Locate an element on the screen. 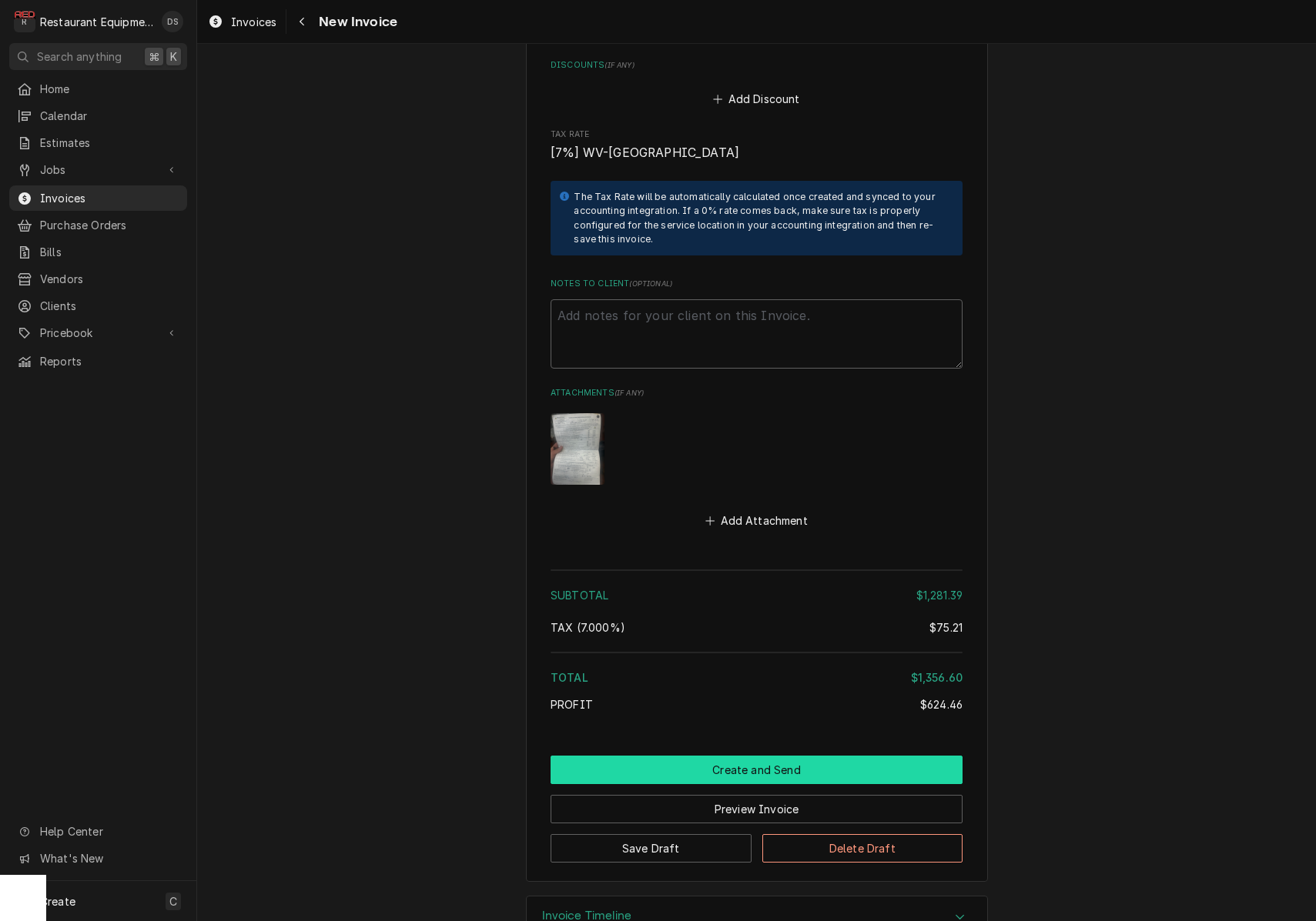 The width and height of the screenshot is (1316, 921). a: Calendar is located at coordinates (98, 115).